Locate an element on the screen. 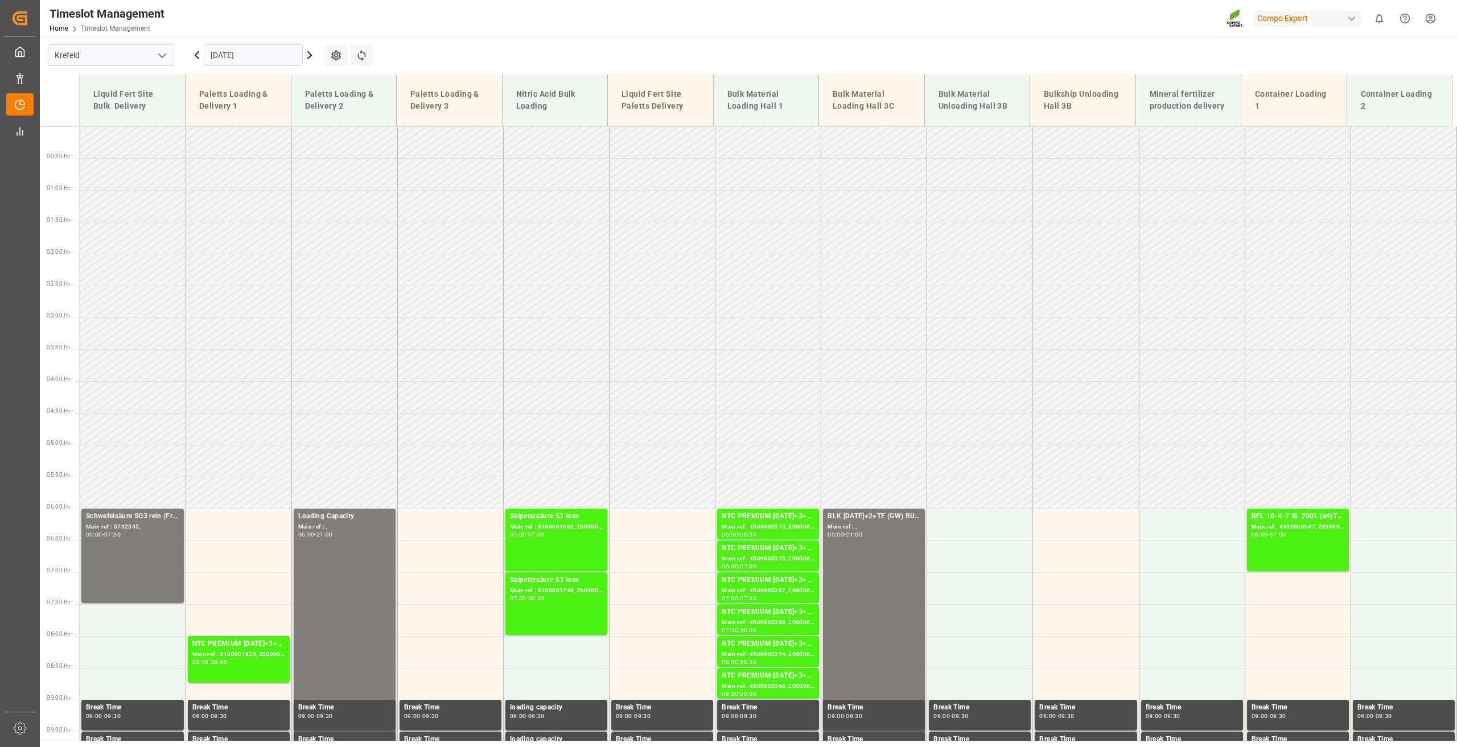 Image resolution: width=1457 pixels, height=747 pixels. span: 03:30 Hr is located at coordinates (58, 347).